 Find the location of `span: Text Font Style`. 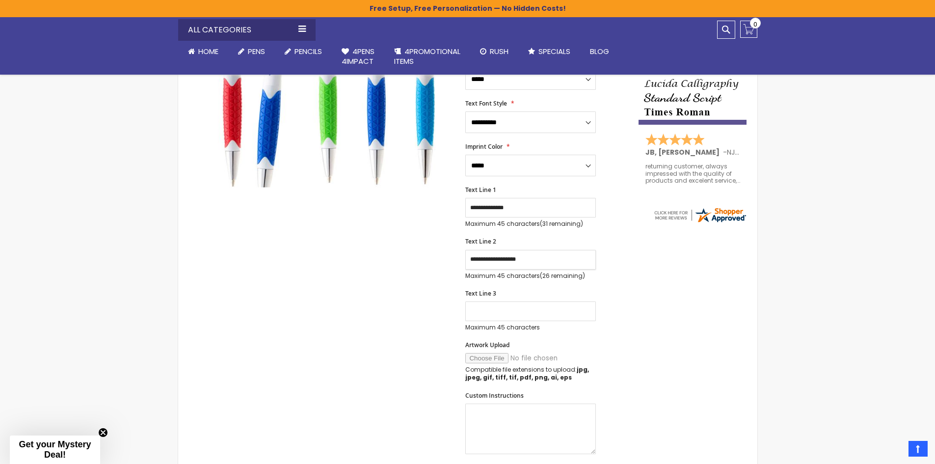

span: Text Font Style is located at coordinates (486, 103).